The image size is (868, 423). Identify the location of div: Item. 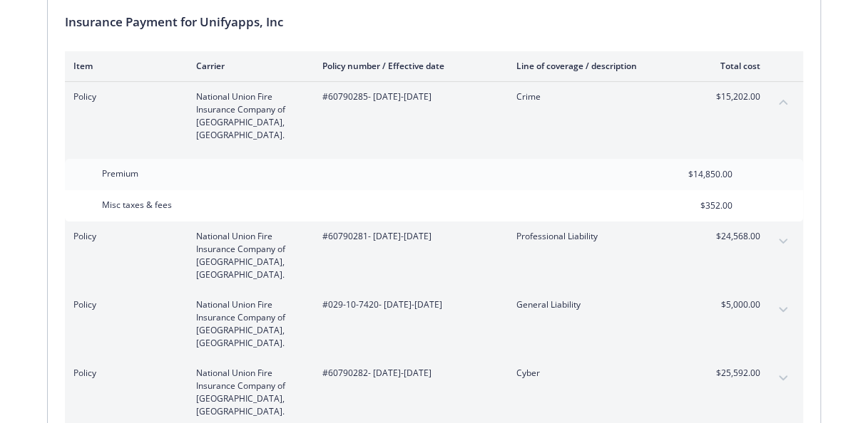
(123, 66).